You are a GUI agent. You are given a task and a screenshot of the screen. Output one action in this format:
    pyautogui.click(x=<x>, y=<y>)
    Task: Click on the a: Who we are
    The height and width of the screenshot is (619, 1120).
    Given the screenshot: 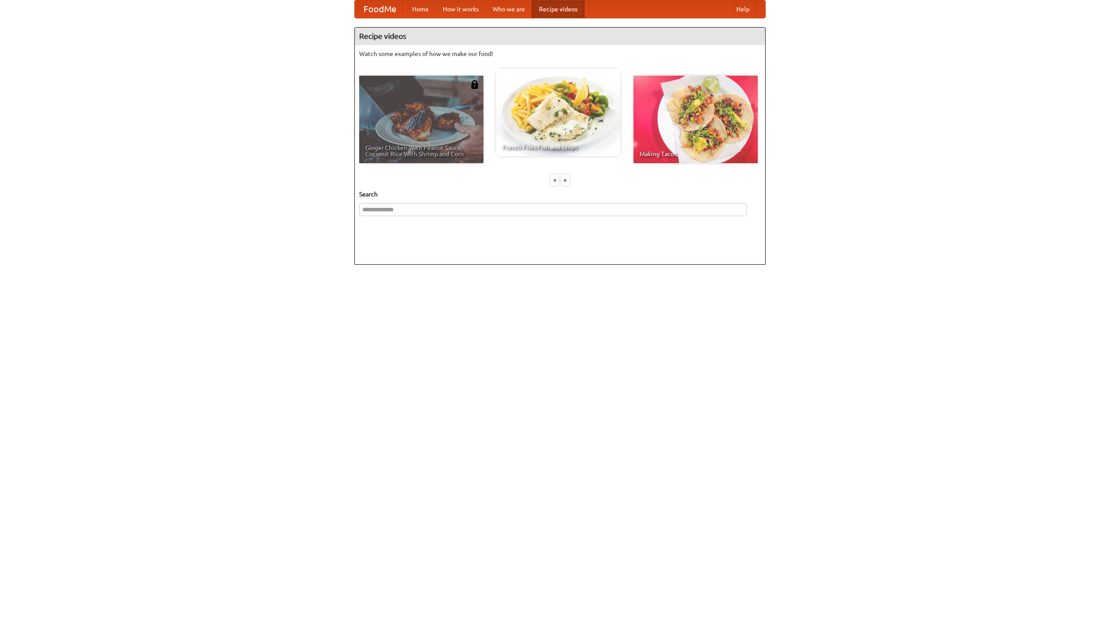 What is the action you would take?
    pyautogui.click(x=509, y=9)
    